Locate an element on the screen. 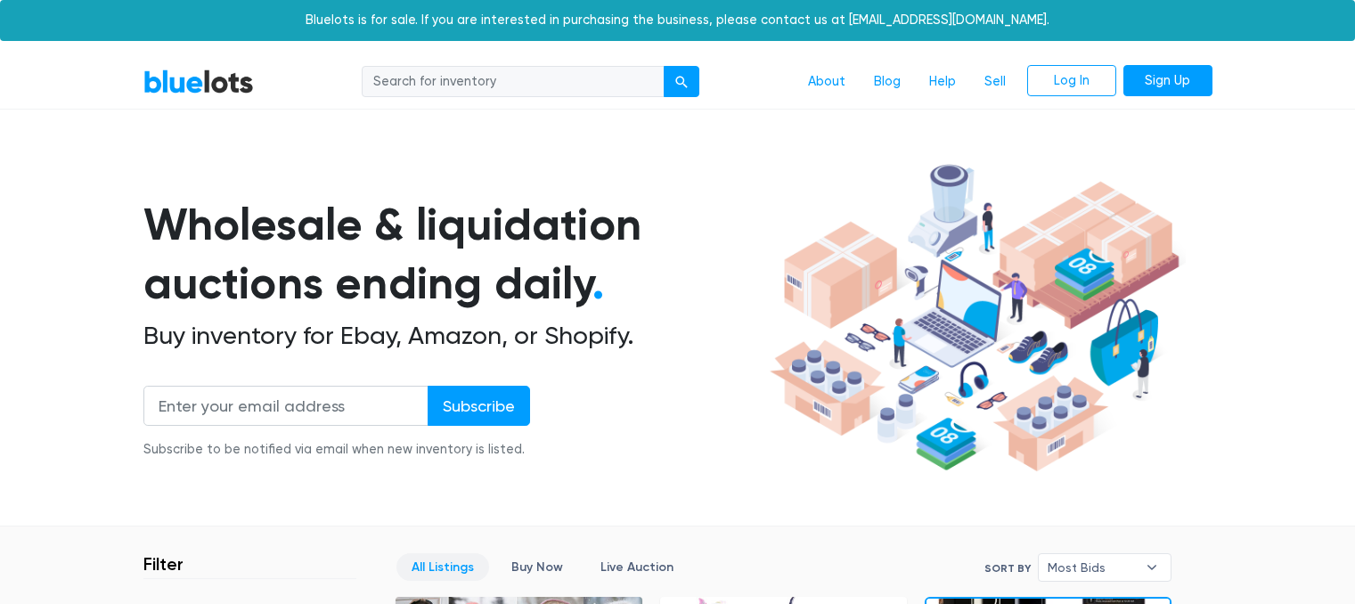 This screenshot has height=604, width=1355. a: BlueLots is located at coordinates (199, 81).